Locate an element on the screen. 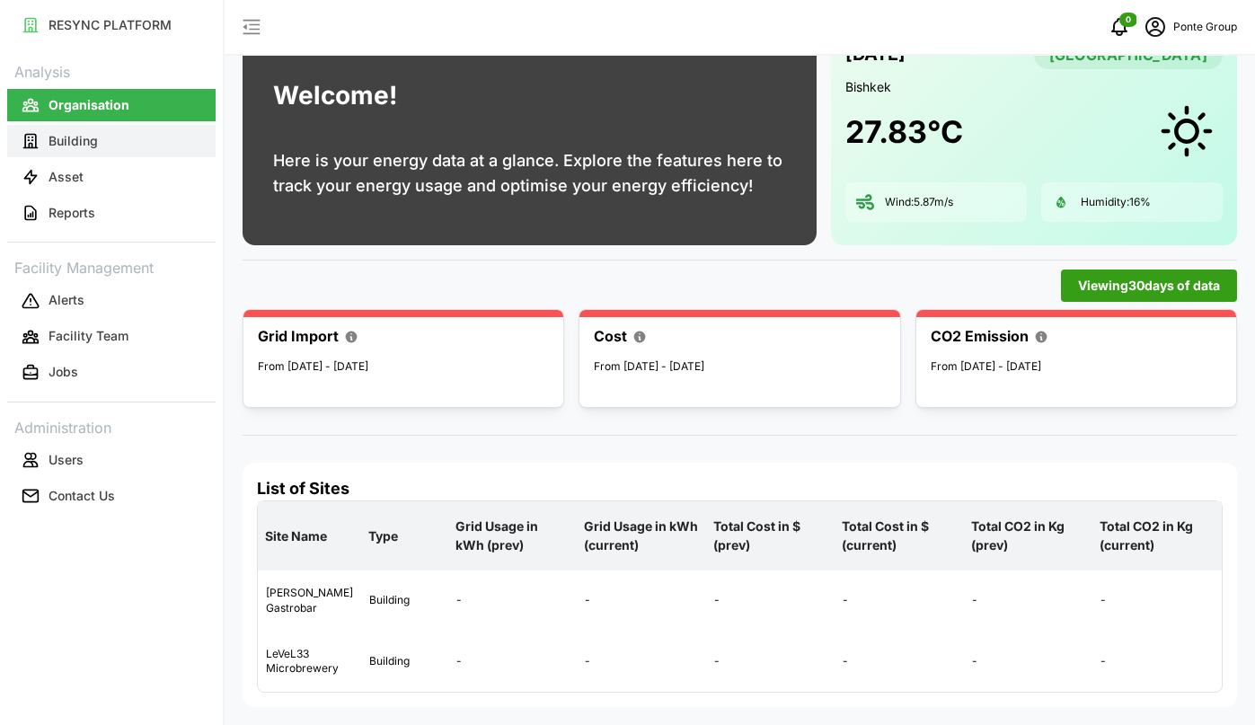 Image resolution: width=1255 pixels, height=725 pixels. p: Total CO2 in Kg (current) is located at coordinates (1157, 535).